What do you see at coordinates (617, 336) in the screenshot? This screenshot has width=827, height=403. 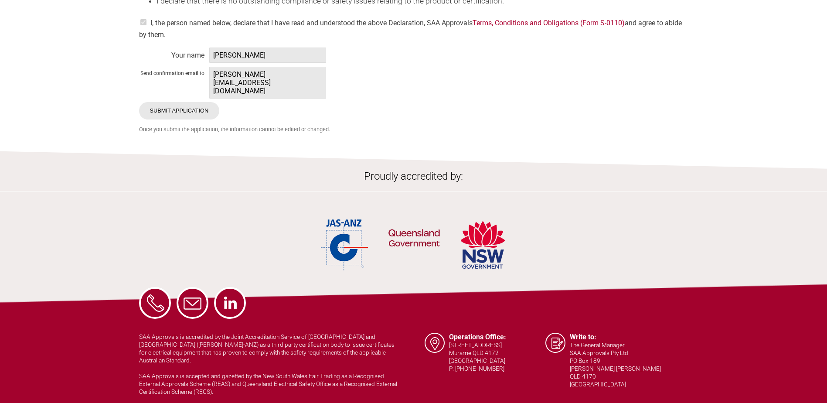 I see `h5: Write to:` at bounding box center [617, 336].